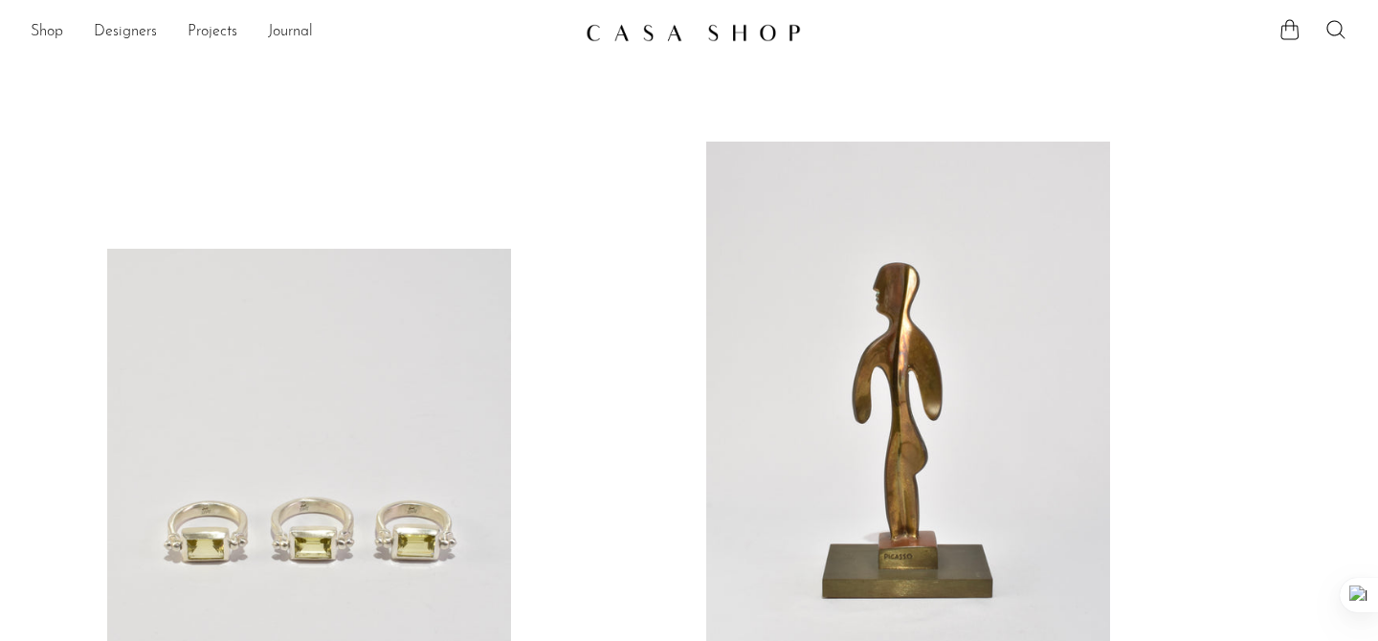  What do you see at coordinates (125, 33) in the screenshot?
I see `a: Designers` at bounding box center [125, 33].